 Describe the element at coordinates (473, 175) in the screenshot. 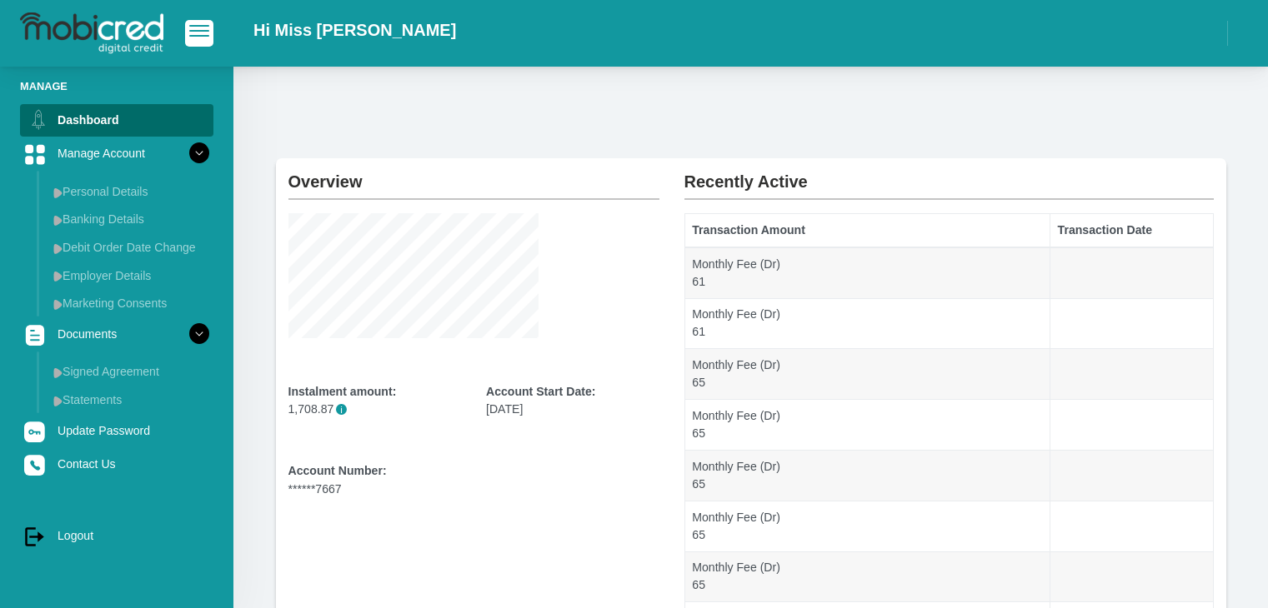

I see `h2: Overview` at that location.